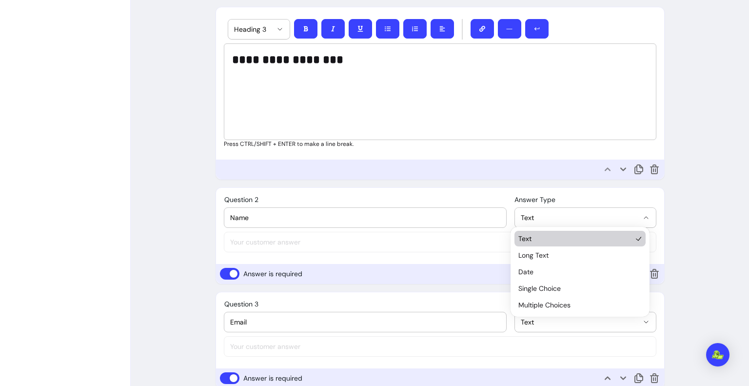 This screenshot has height=386, width=749. What do you see at coordinates (365, 218) in the screenshot?
I see `input: Question 2` at bounding box center [365, 218].